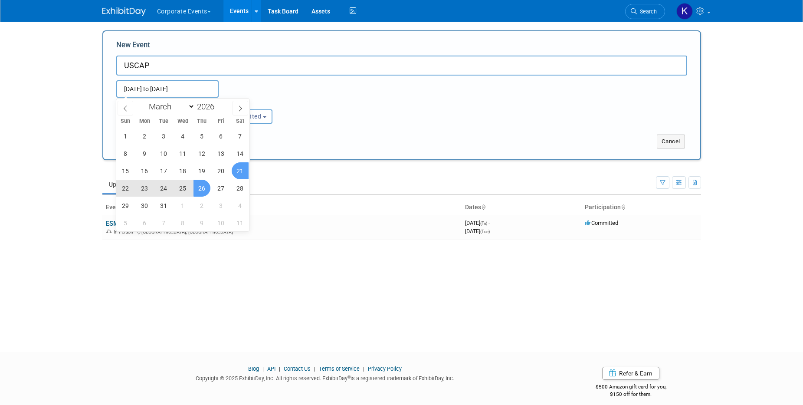 The image size is (803, 405). I want to click on a: Search, so click(645, 11).